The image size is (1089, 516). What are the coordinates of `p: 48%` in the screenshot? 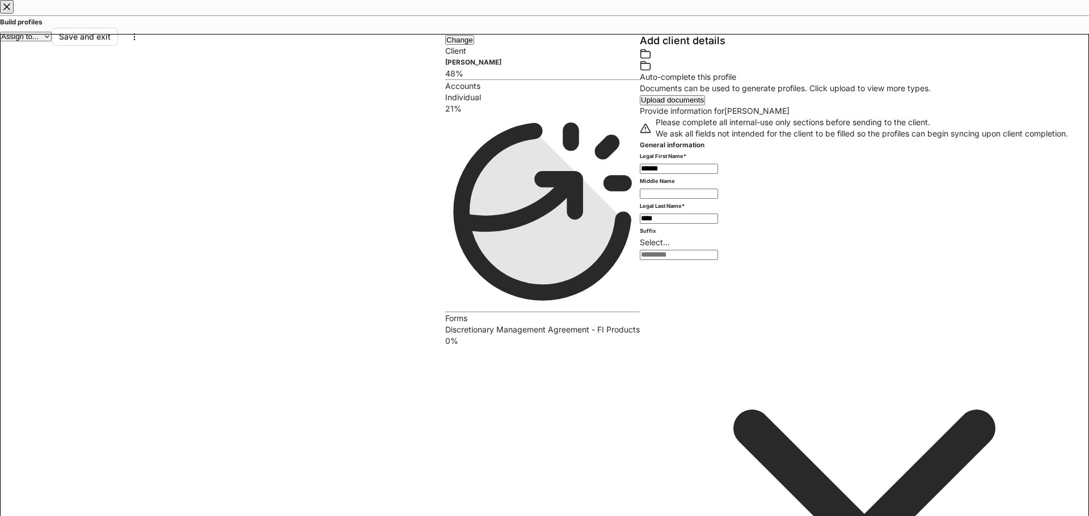 It's located at (542, 74).